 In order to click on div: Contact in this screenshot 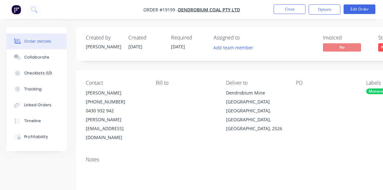, I will do `click(116, 83)`.